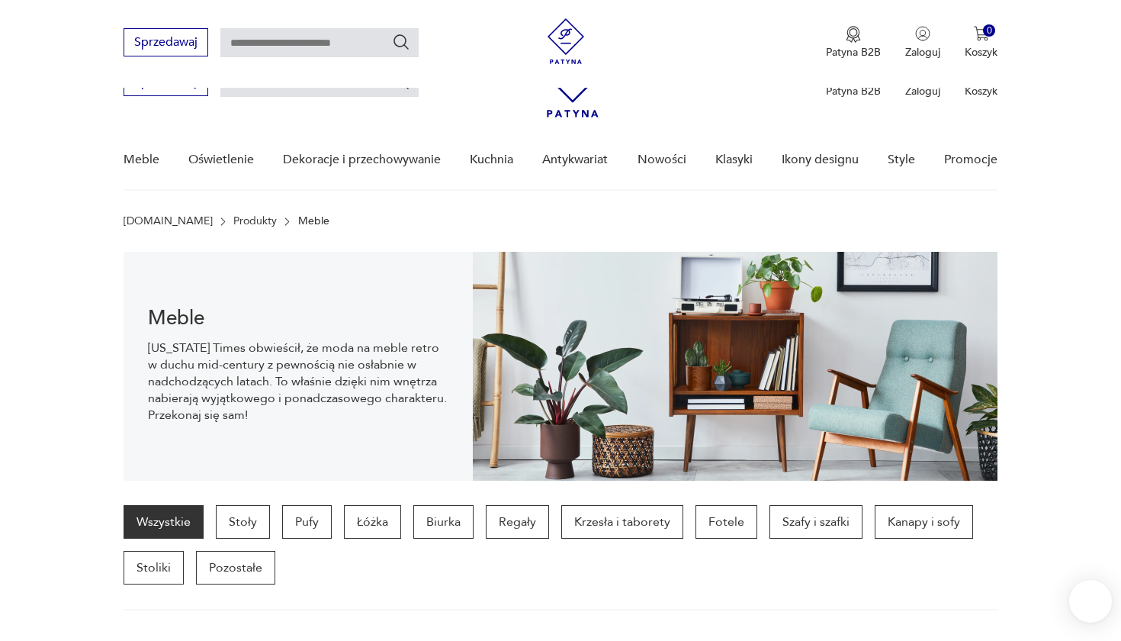  What do you see at coordinates (923, 43) in the screenshot?
I see `button: Zaloguj` at bounding box center [923, 43].